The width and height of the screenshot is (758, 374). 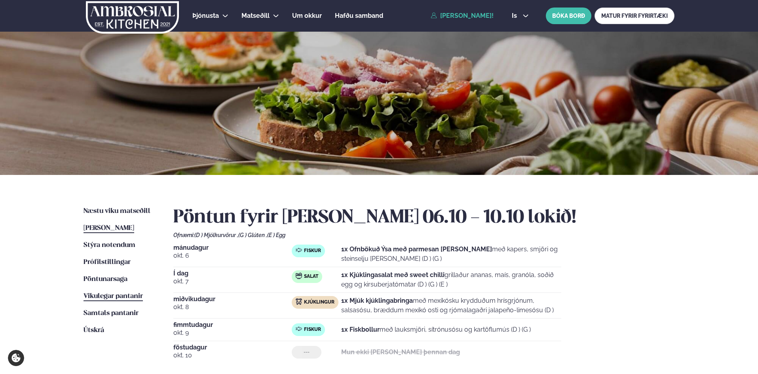 I want to click on span: Vikulegar pantanir, so click(x=113, y=296).